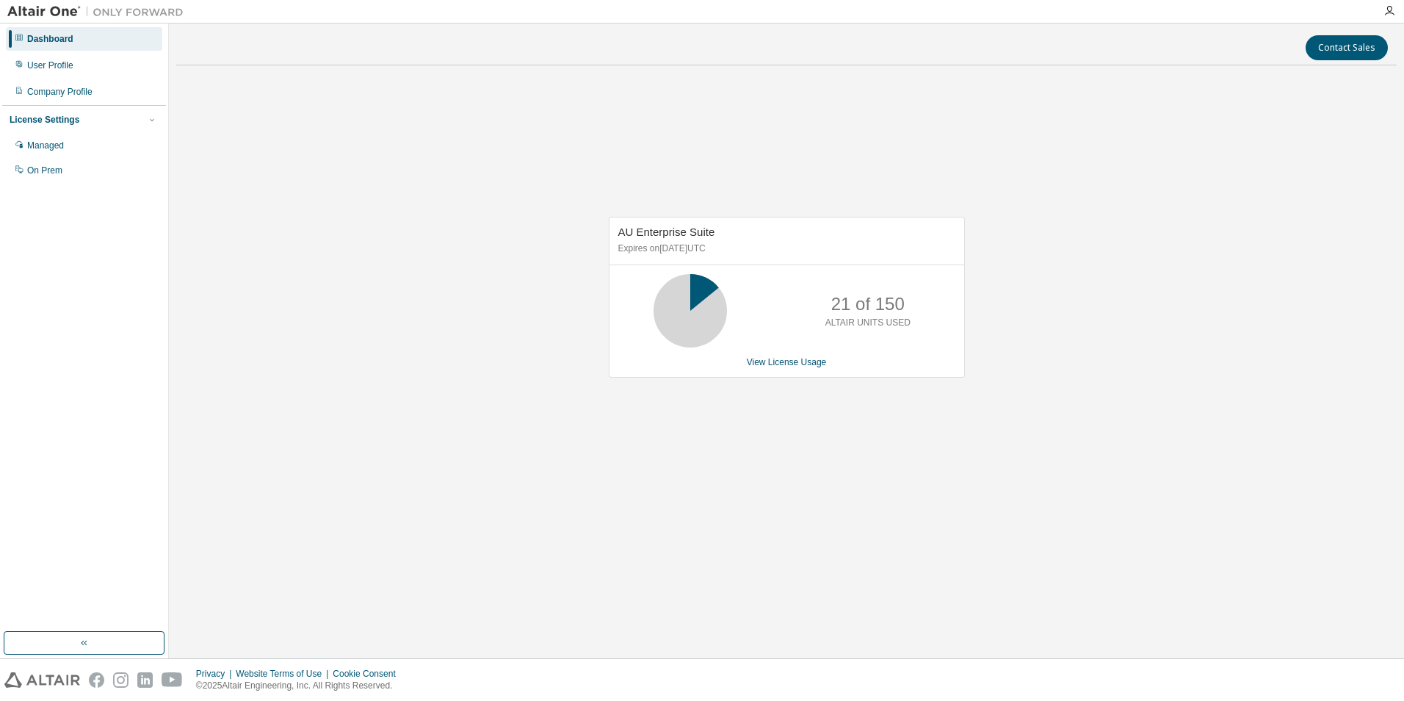 The height and width of the screenshot is (701, 1404). What do you see at coordinates (868, 322) in the screenshot?
I see `p: ALTAIR UNITS USED` at bounding box center [868, 322].